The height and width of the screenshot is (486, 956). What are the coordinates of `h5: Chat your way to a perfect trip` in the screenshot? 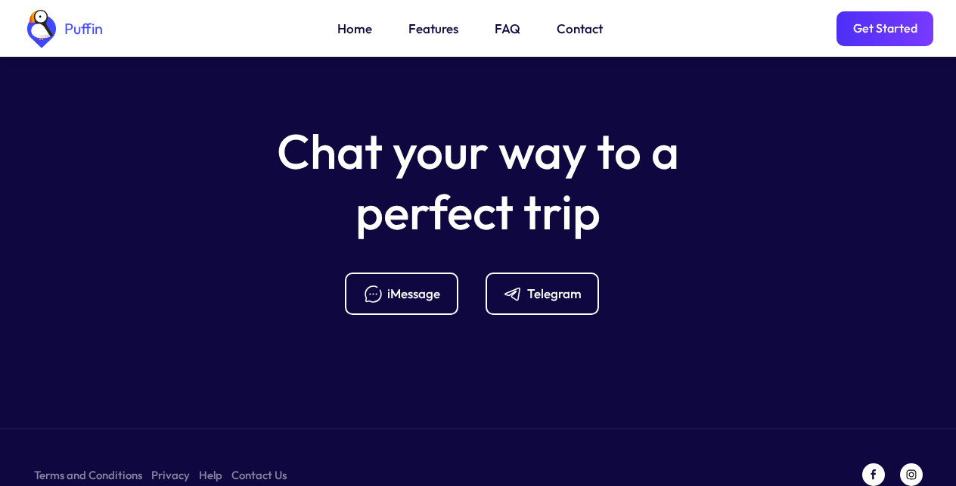 It's located at (478, 182).